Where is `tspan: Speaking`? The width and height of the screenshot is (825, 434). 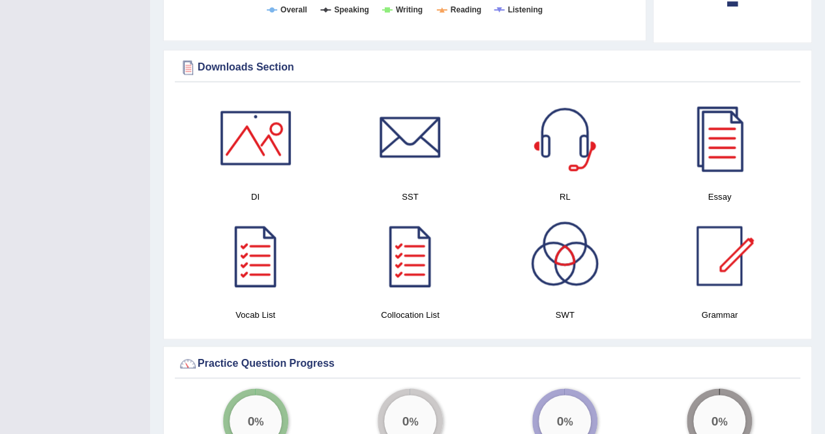 tspan: Speaking is located at coordinates (351, 10).